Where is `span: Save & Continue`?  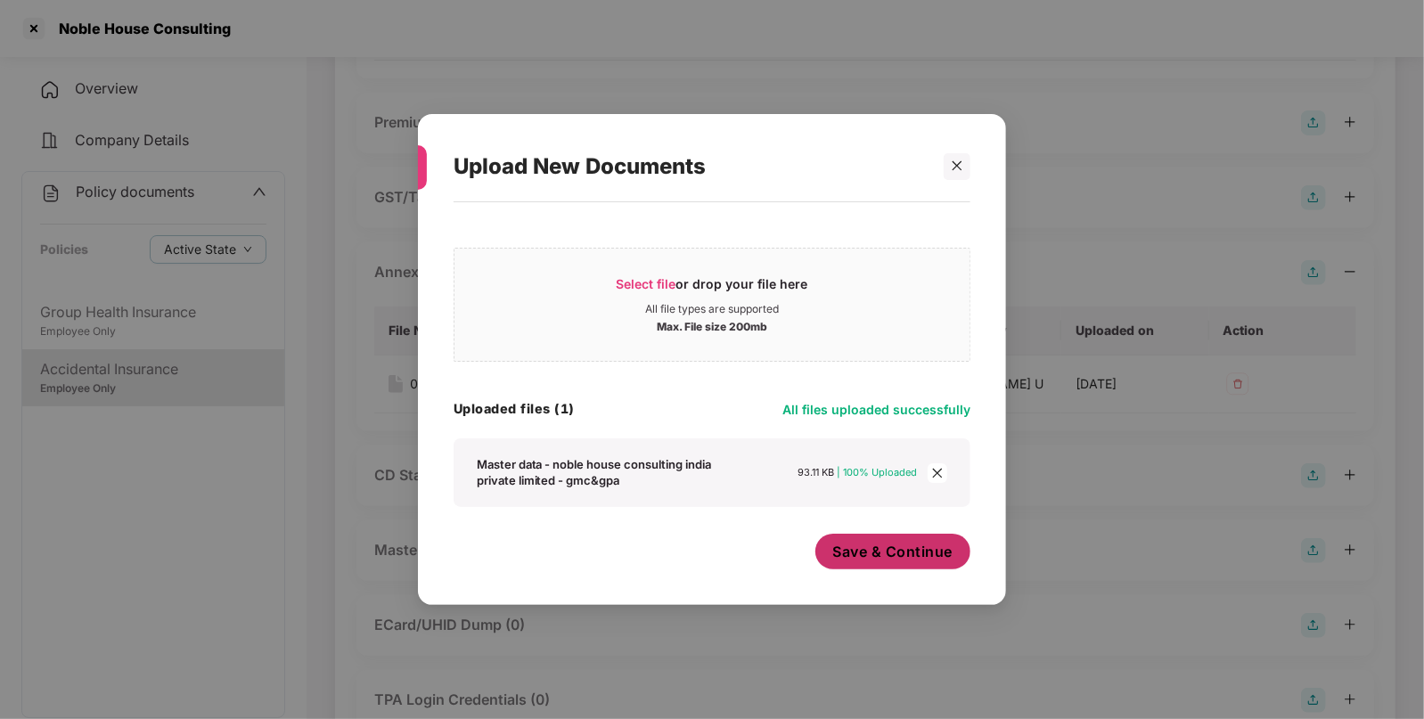 span: Save & Continue is located at coordinates (893, 552).